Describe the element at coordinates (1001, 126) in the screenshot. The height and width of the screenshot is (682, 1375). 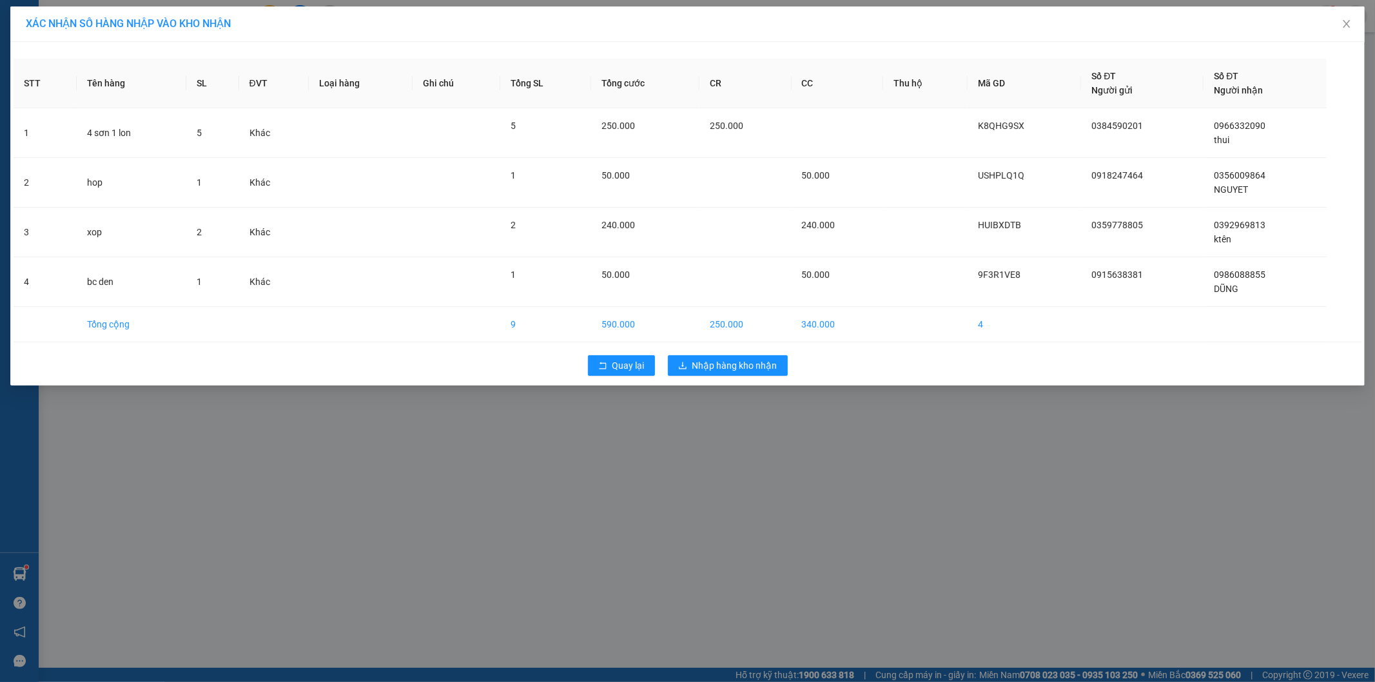
I see `span: K8QHG9SX` at that location.